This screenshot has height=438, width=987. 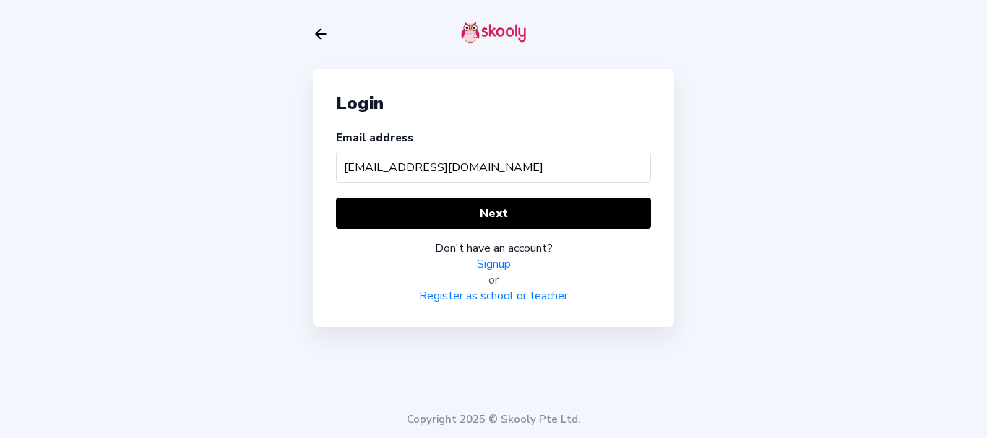 I want to click on div: Login, so click(x=493, y=103).